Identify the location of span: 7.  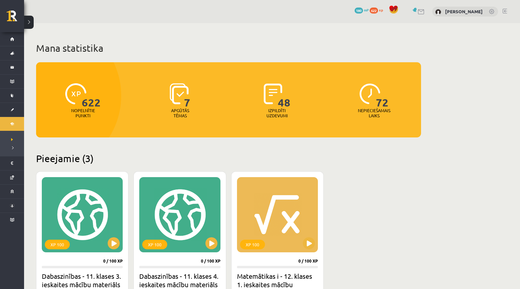
(187, 96).